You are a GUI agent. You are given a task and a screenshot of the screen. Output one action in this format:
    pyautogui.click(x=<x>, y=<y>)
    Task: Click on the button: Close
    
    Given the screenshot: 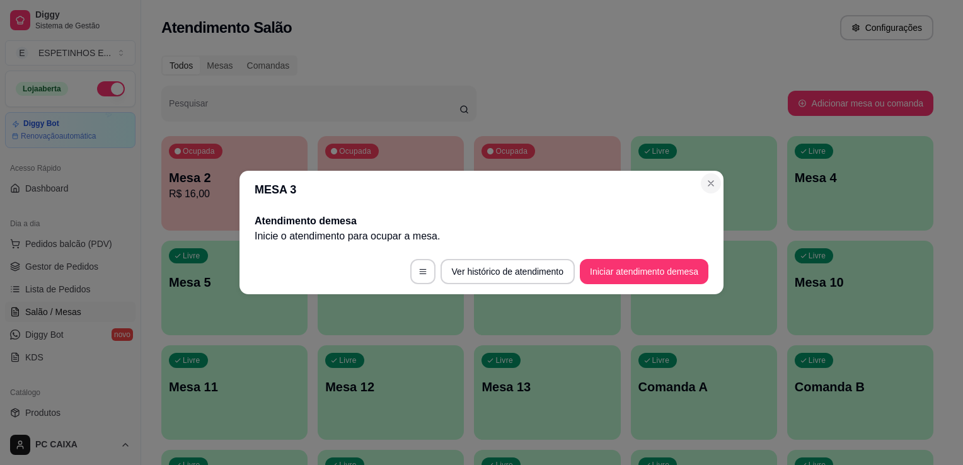 What is the action you would take?
    pyautogui.click(x=711, y=183)
    